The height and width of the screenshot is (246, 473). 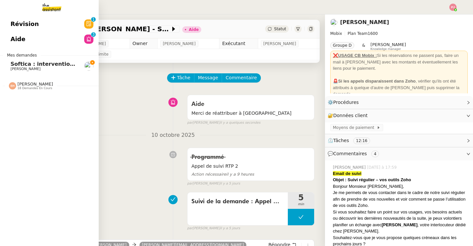 What do you see at coordinates (184, 78) in the screenshot?
I see `span: Tâche` at bounding box center [184, 78].